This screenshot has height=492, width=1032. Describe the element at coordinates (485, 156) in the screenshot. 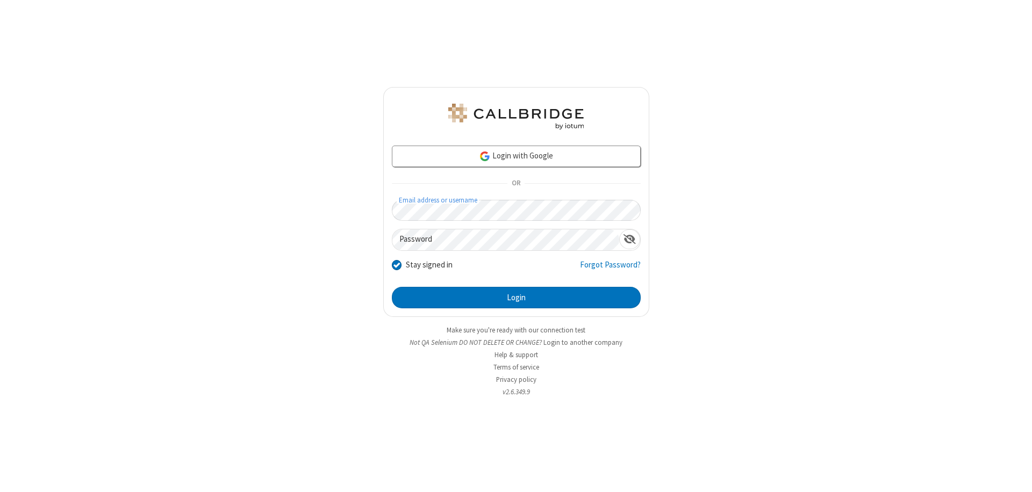

I see `img: google-icon.png` at that location.